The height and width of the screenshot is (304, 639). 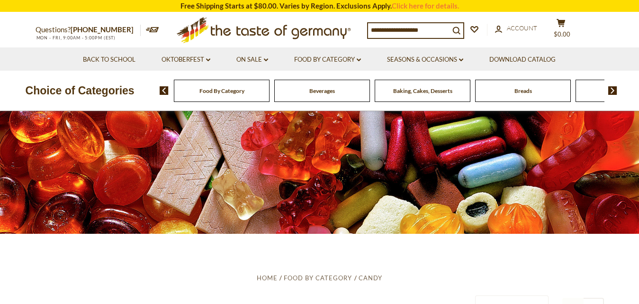 I want to click on a: Baking, Cakes, Desserts, so click(x=423, y=91).